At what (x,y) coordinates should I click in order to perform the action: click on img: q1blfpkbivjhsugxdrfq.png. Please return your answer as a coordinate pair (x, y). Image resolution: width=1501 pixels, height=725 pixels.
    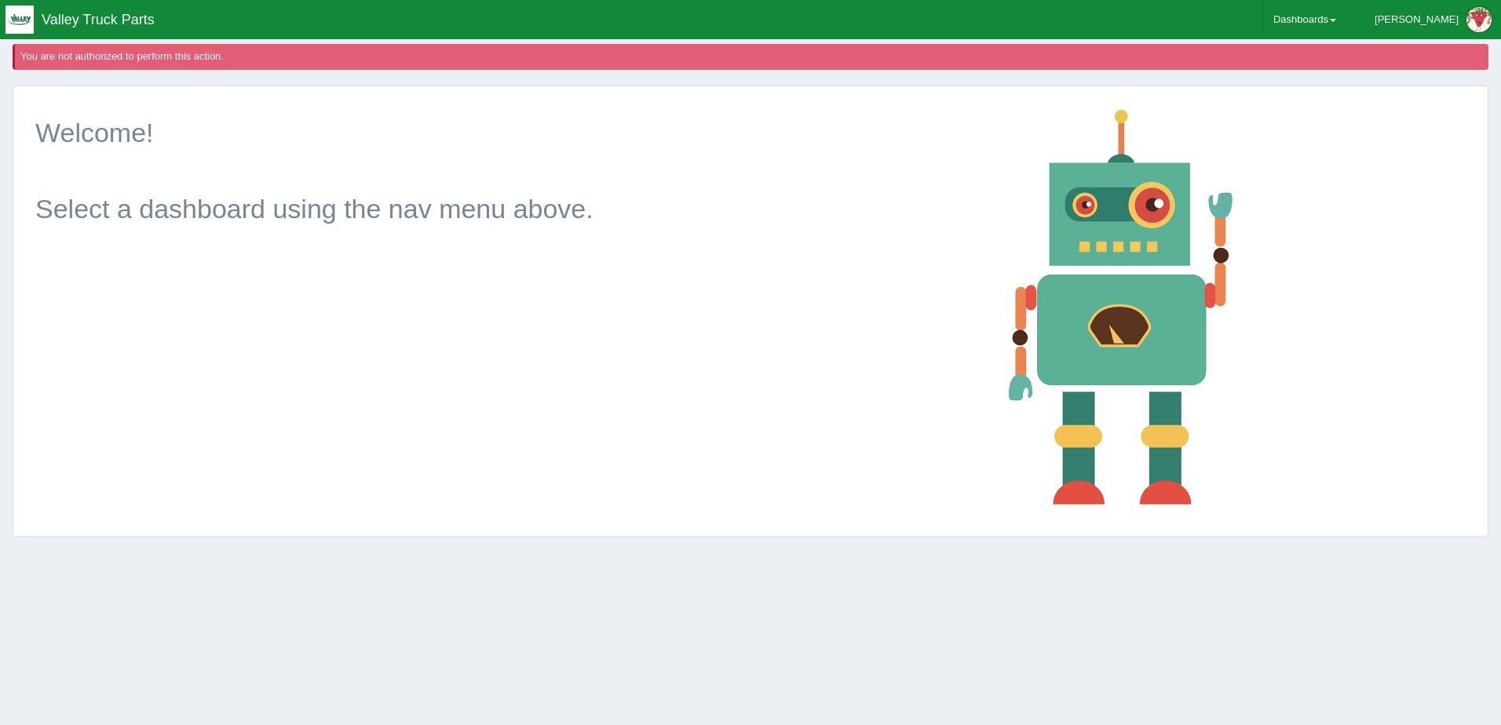
    Looking at the image, I should click on (20, 20).